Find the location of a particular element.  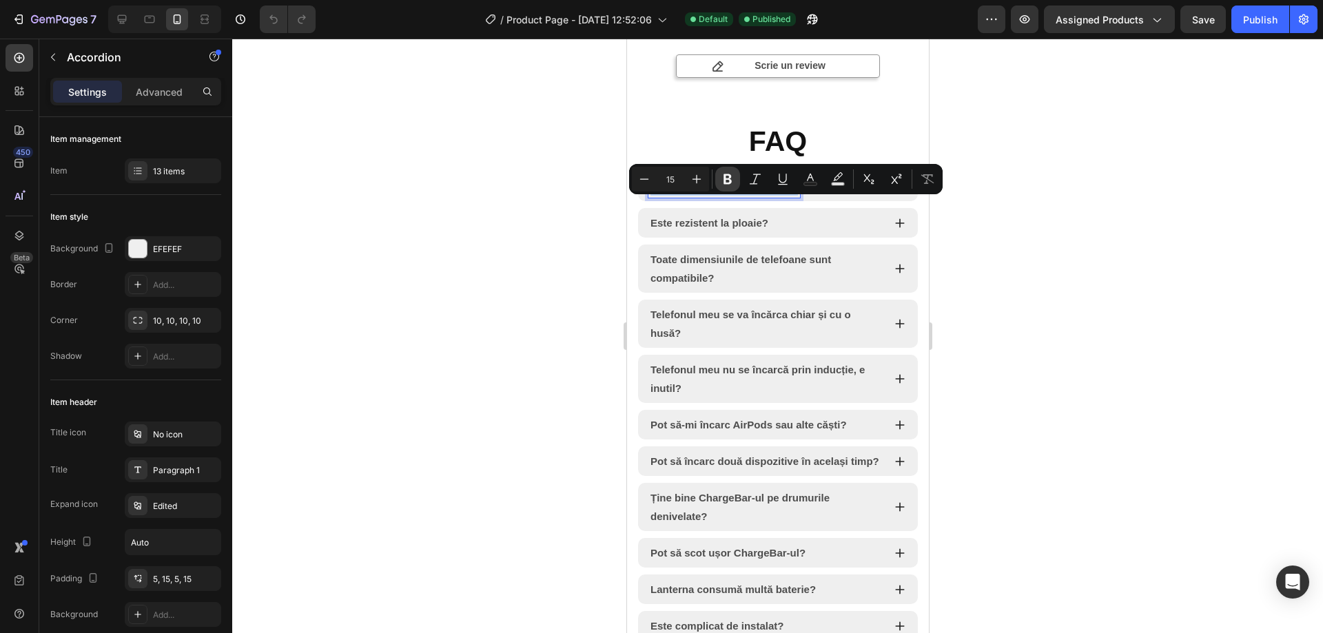

div: Editor contextual toolbar is located at coordinates (785, 179).